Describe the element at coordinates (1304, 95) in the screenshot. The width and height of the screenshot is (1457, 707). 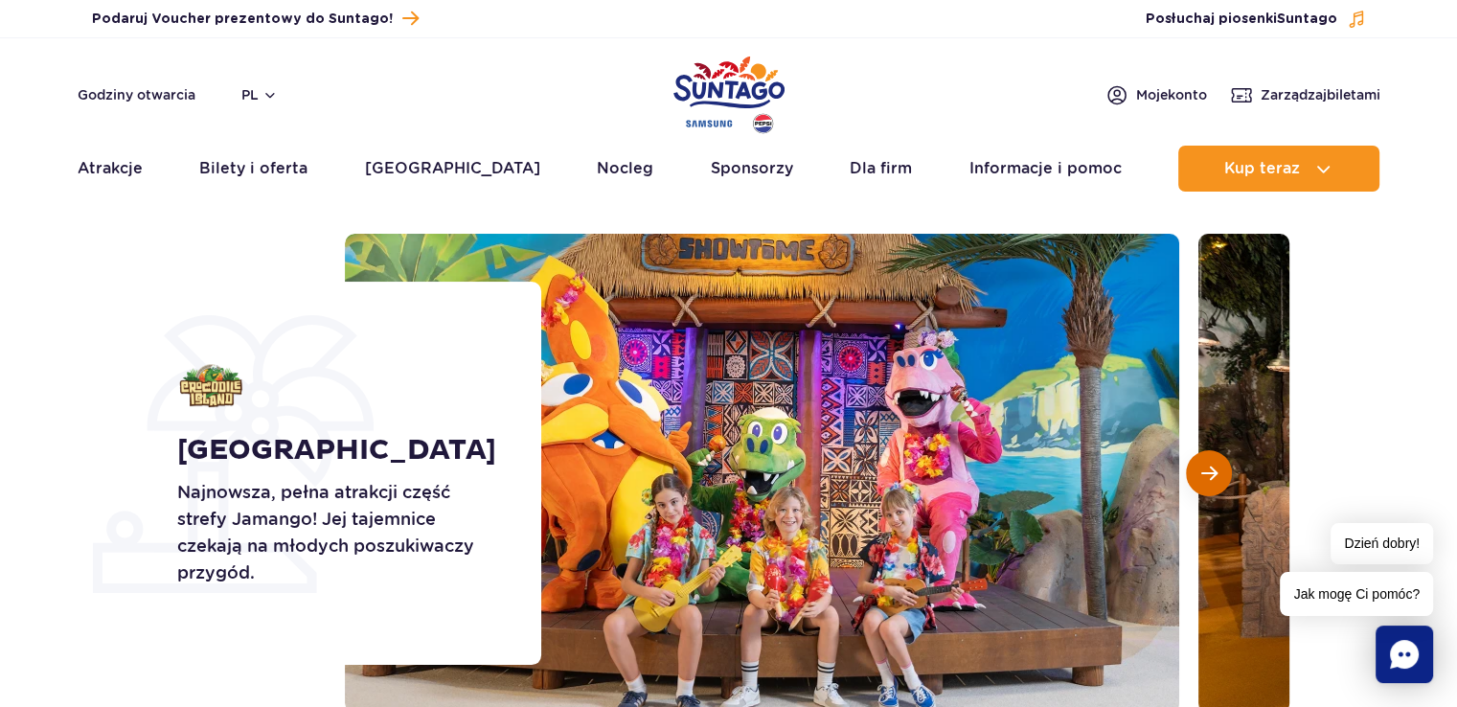
I see `a: Zarządzajbiletami` at that location.